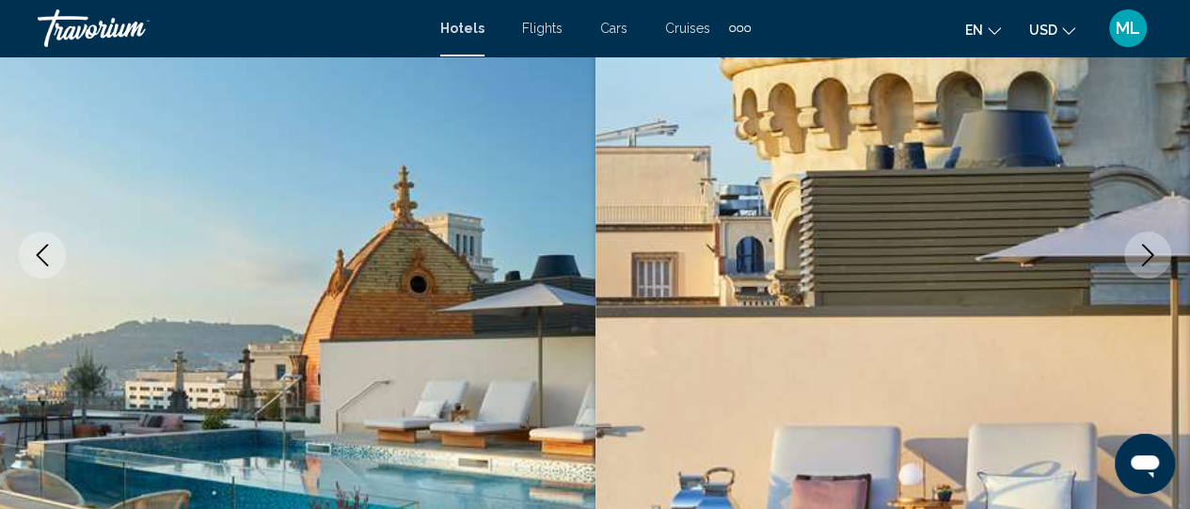 The image size is (1190, 509). I want to click on span: ML, so click(1128, 28).